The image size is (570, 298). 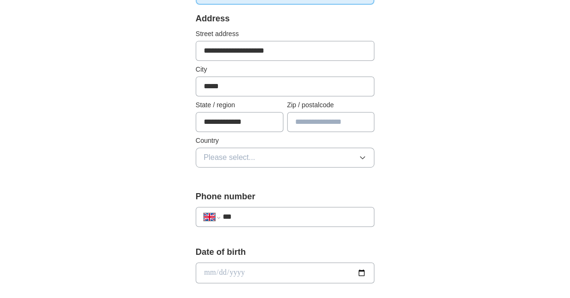 What do you see at coordinates (285, 140) in the screenshot?
I see `label: Country` at bounding box center [285, 140].